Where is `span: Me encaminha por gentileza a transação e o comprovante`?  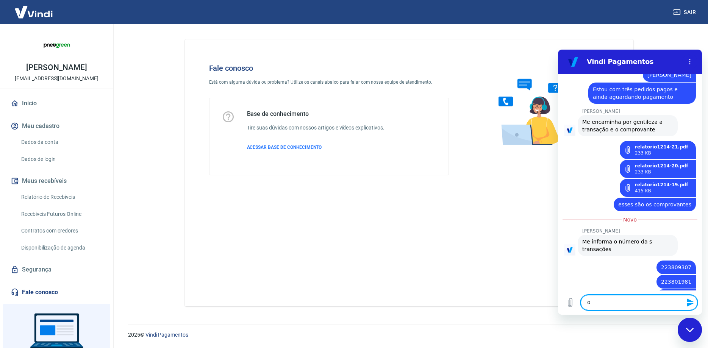
span: Me encaminha por gentileza a transação e o comprovante is located at coordinates (65, 76).